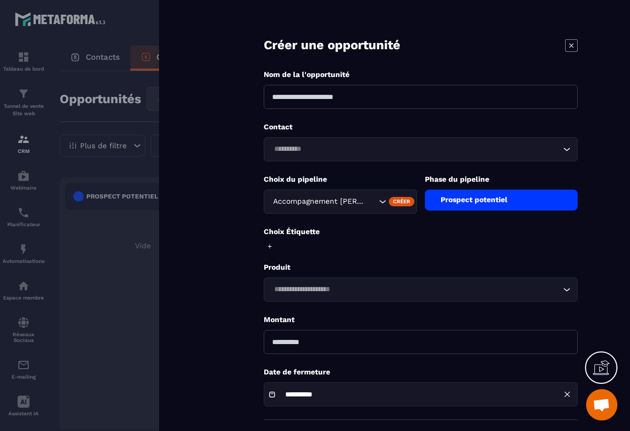  I want to click on p: Produit, so click(421, 267).